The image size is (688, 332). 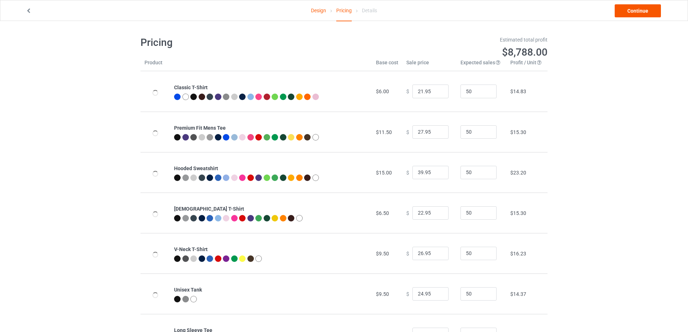 I want to click on a: Design, so click(x=318, y=10).